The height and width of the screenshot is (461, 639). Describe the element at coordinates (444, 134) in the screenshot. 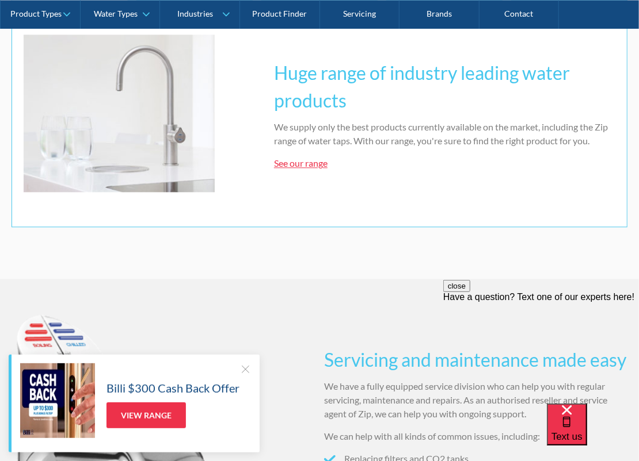

I see `p: We supply only the best products currently available on the market, including the Zip range of wa...` at that location.